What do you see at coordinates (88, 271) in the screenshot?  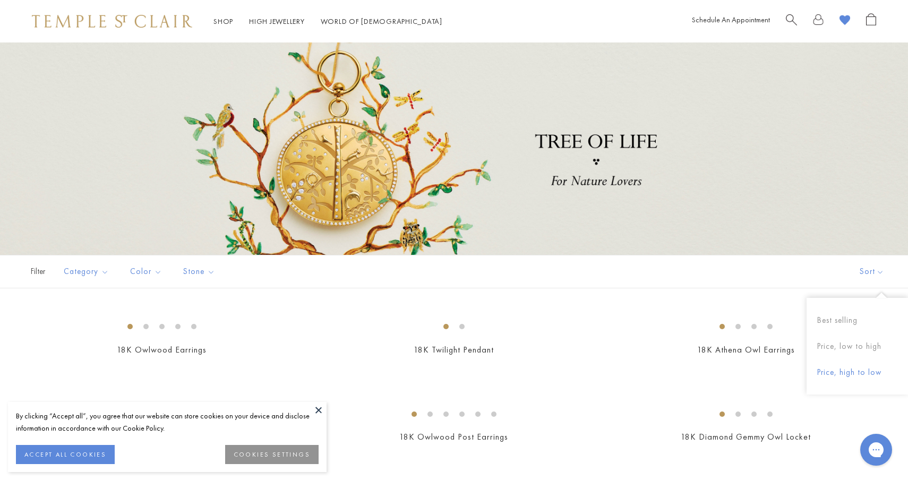 I see `span: Category` at bounding box center [88, 271].